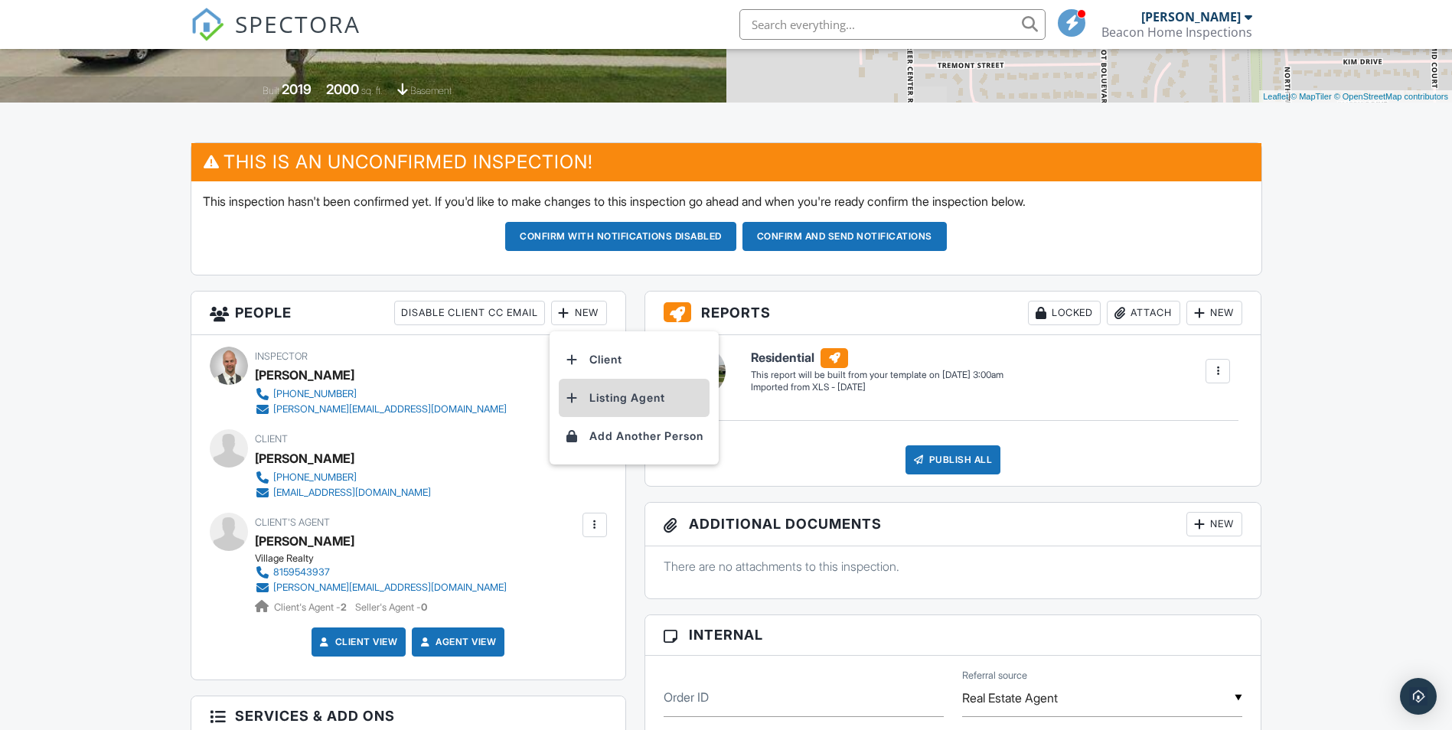 Image resolution: width=1452 pixels, height=730 pixels. Describe the element at coordinates (292, 522) in the screenshot. I see `span: Client's Agent` at that location.